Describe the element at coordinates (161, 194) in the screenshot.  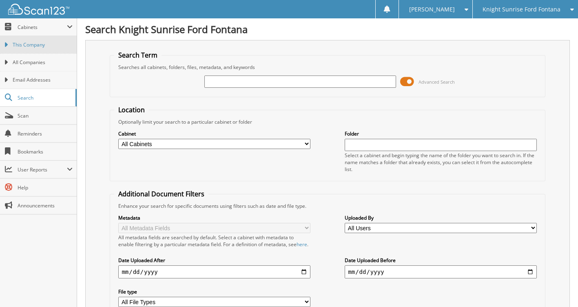
I see `legend: Additional Document Filters` at that location.